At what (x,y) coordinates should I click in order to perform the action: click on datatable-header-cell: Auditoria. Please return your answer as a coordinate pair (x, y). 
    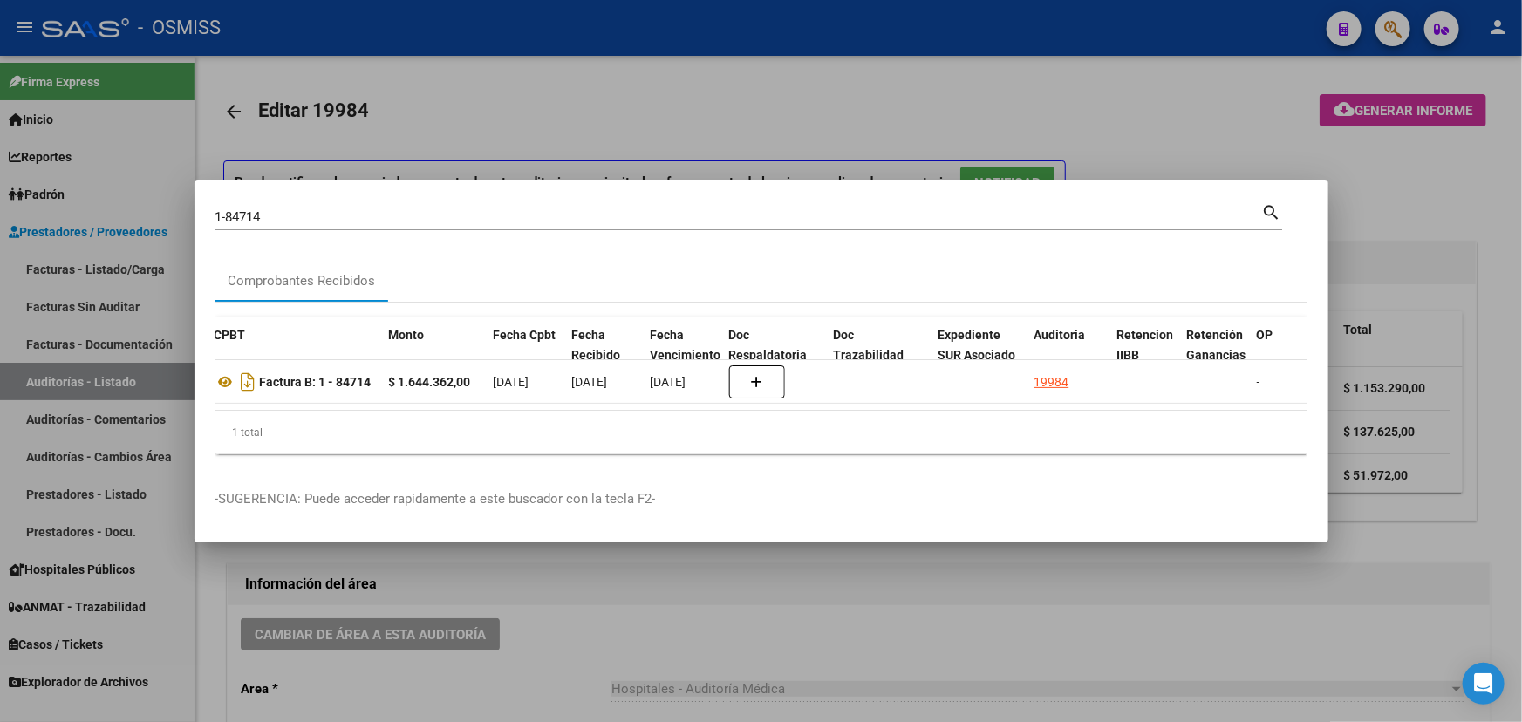
    Looking at the image, I should click on (1068, 355).